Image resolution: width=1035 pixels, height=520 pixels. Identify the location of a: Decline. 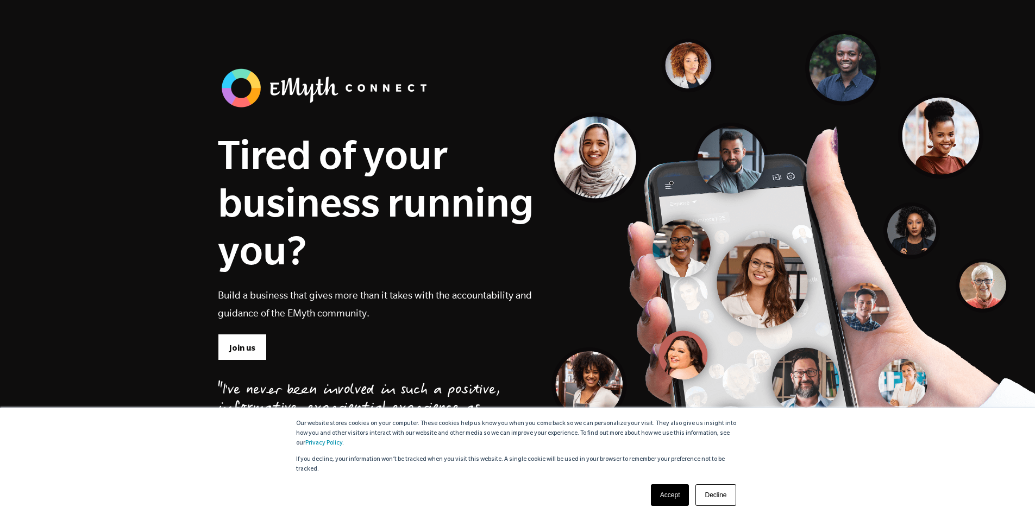
(715, 495).